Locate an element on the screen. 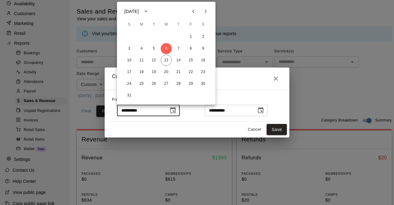 This screenshot has width=394, height=205. span: Friday is located at coordinates (191, 25).